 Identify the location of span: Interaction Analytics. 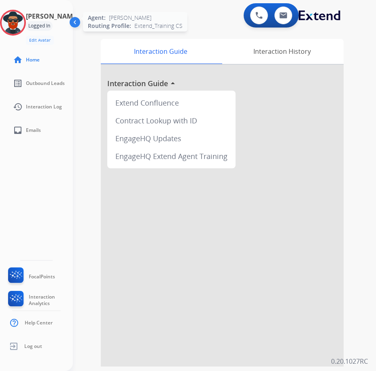
(51, 300).